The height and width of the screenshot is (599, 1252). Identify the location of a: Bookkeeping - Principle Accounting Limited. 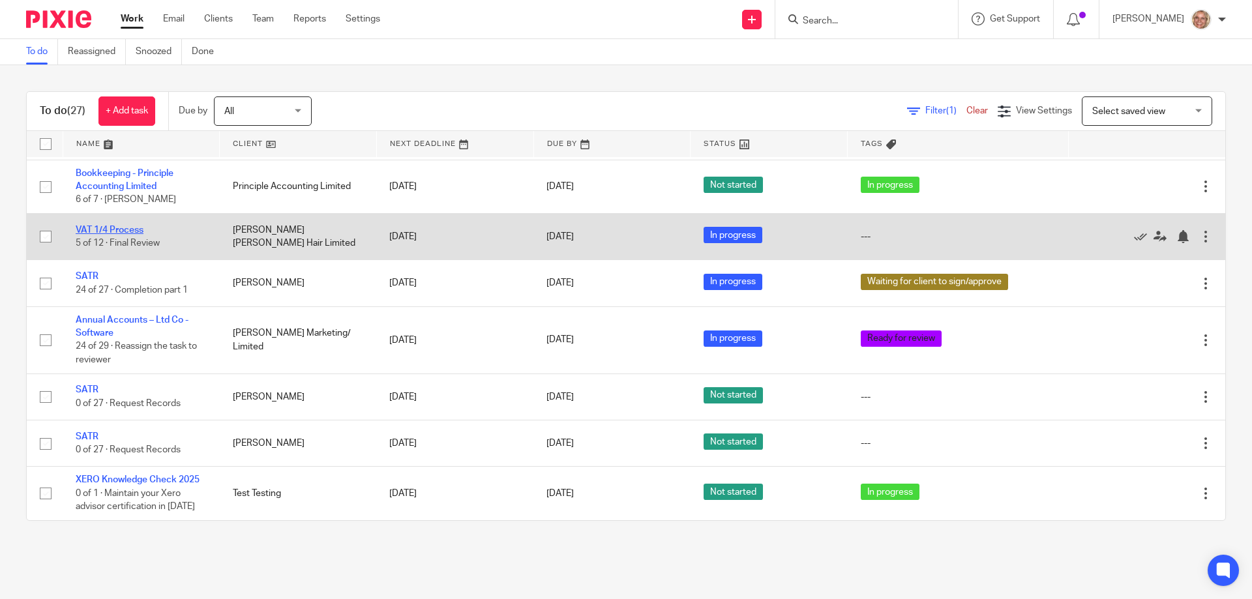
(125, 180).